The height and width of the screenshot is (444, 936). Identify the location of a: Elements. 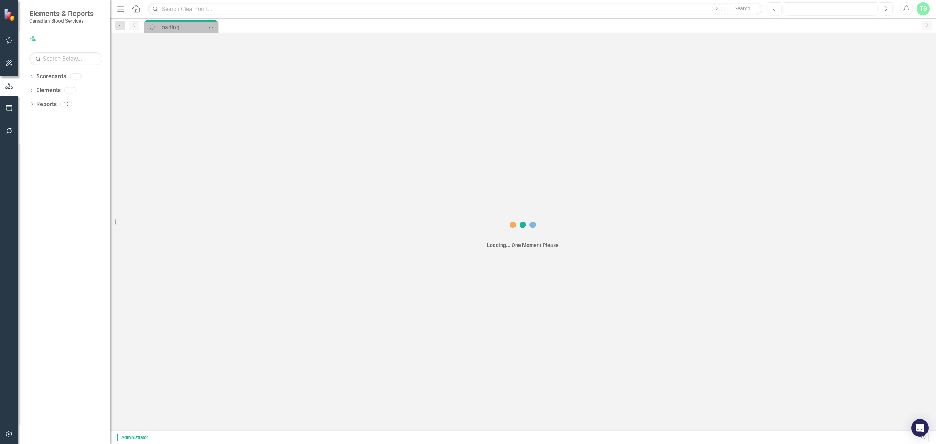
(48, 90).